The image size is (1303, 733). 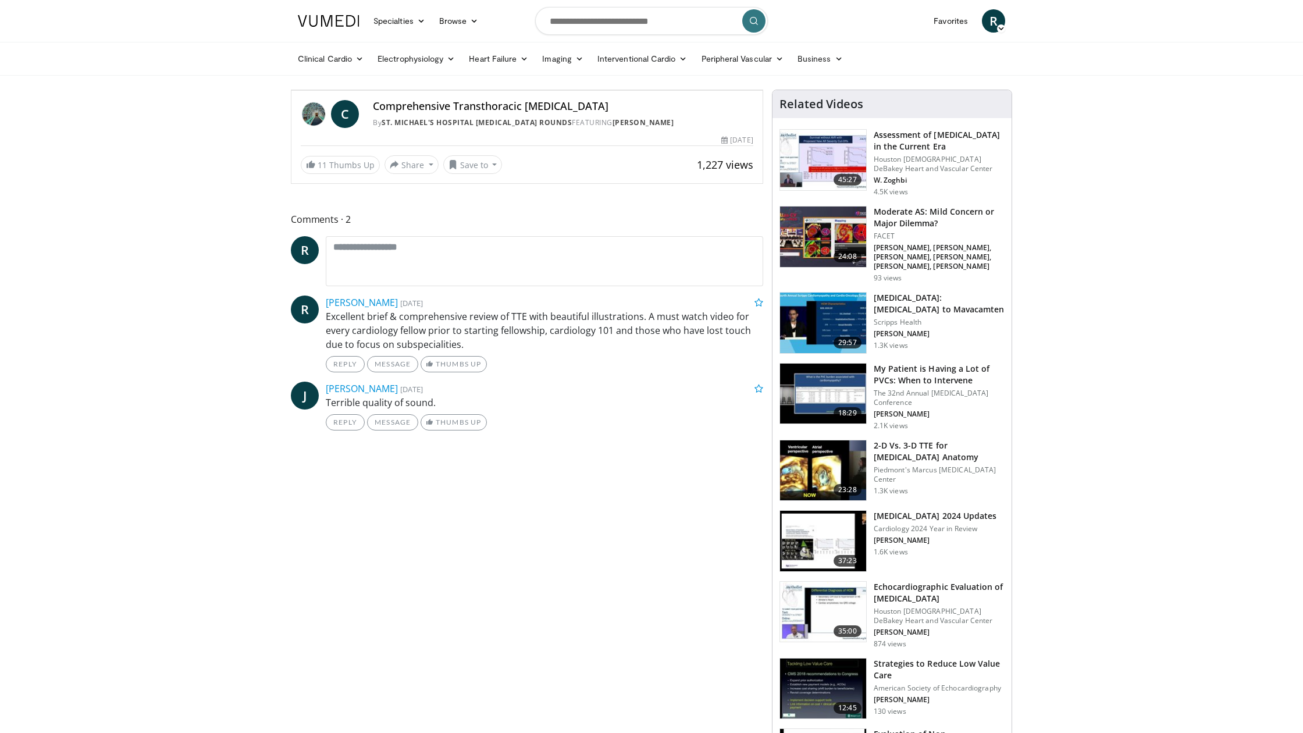 What do you see at coordinates (848, 708) in the screenshot?
I see `span: 12:45` at bounding box center [848, 708].